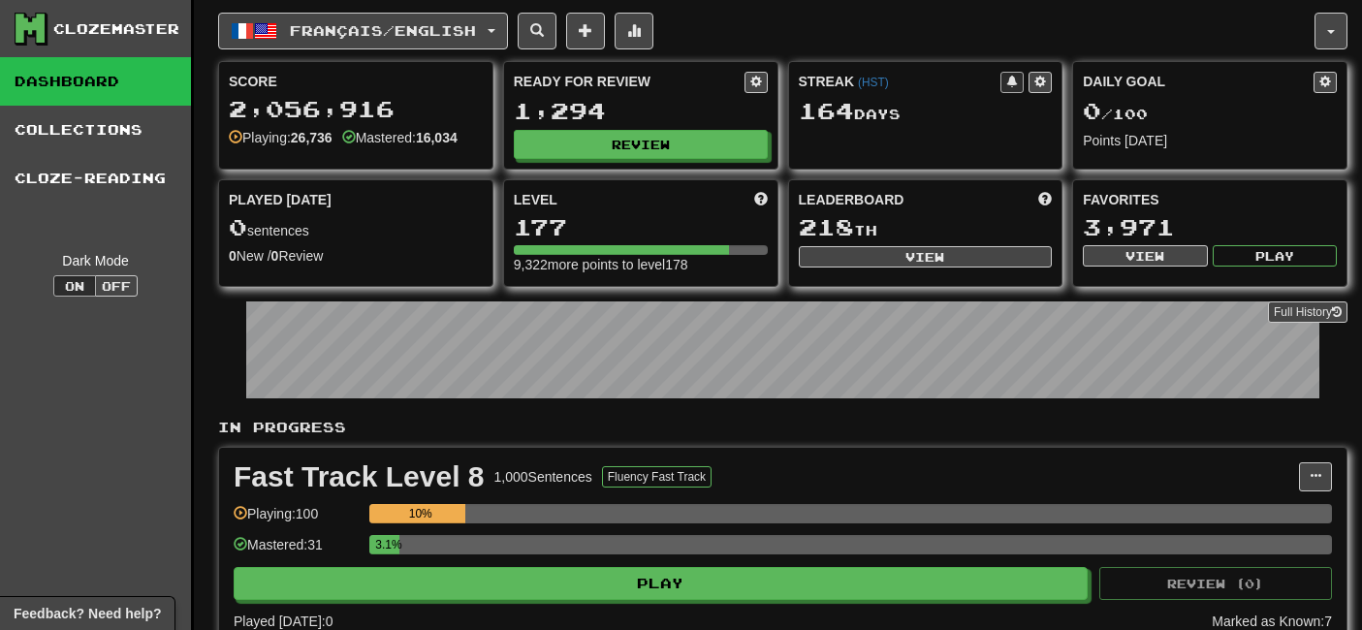  What do you see at coordinates (641, 227) in the screenshot?
I see `div: 177` at bounding box center [641, 227].